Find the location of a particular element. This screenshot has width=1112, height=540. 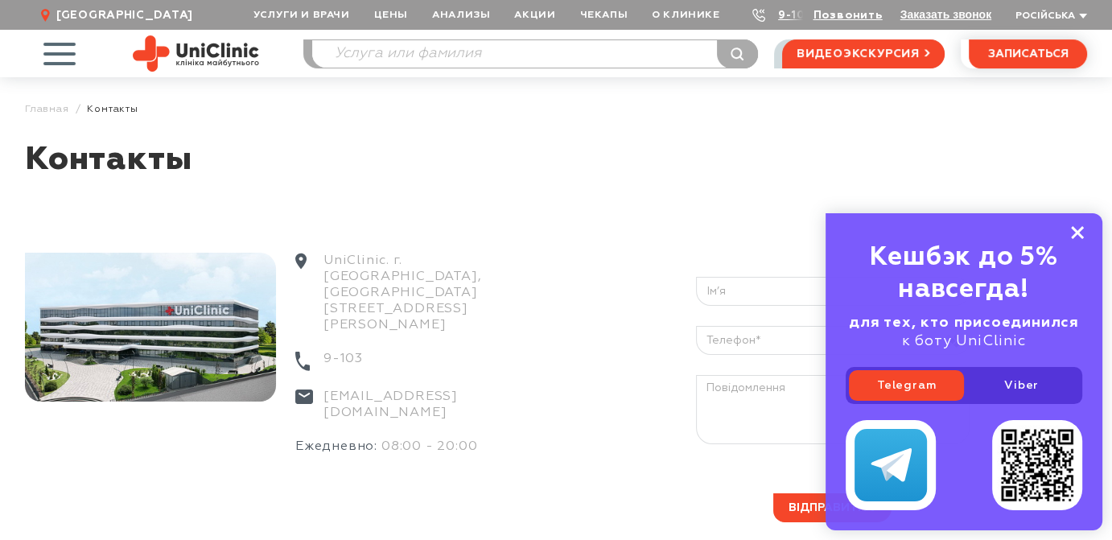

img: Site is located at coordinates (196, 53).